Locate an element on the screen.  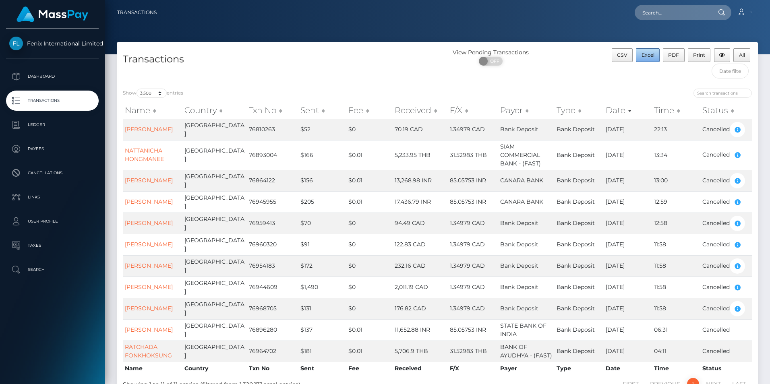
label: Show entries is located at coordinates (153, 93).